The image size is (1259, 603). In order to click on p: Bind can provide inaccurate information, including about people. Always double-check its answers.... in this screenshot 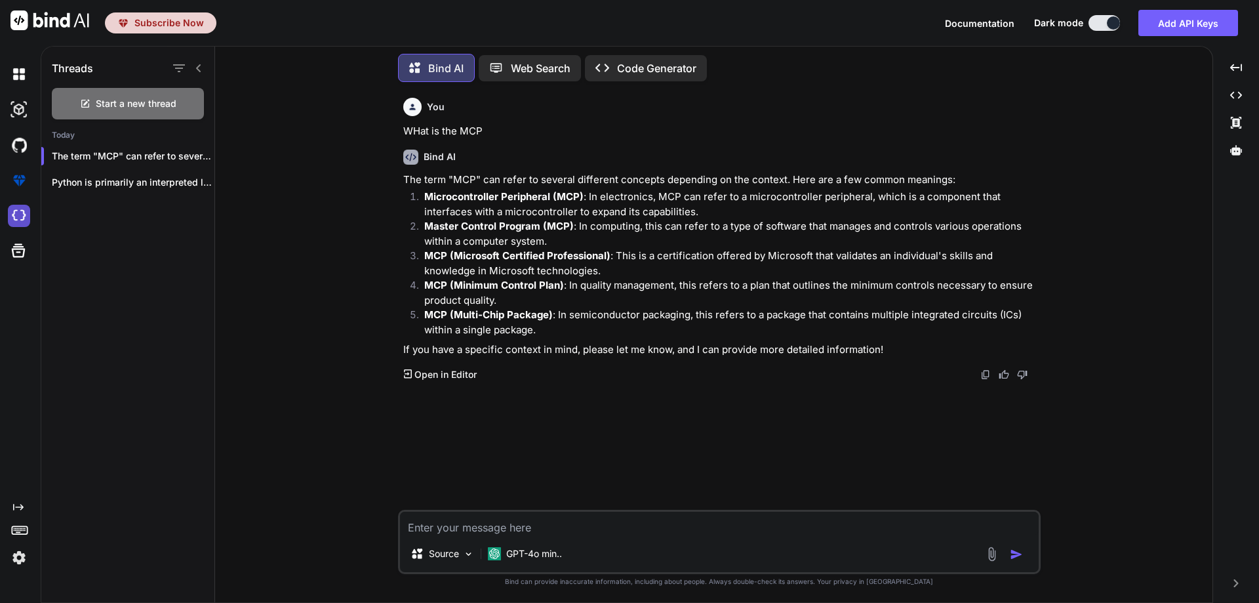, I will do `click(719, 581)`.